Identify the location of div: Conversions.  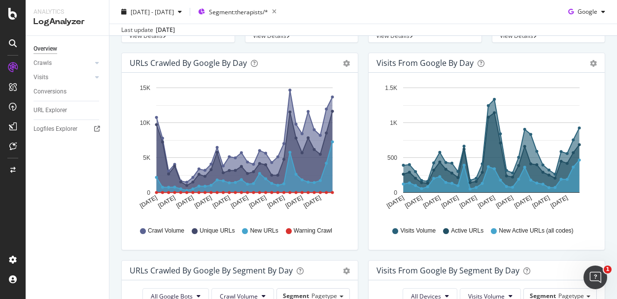
(50, 92).